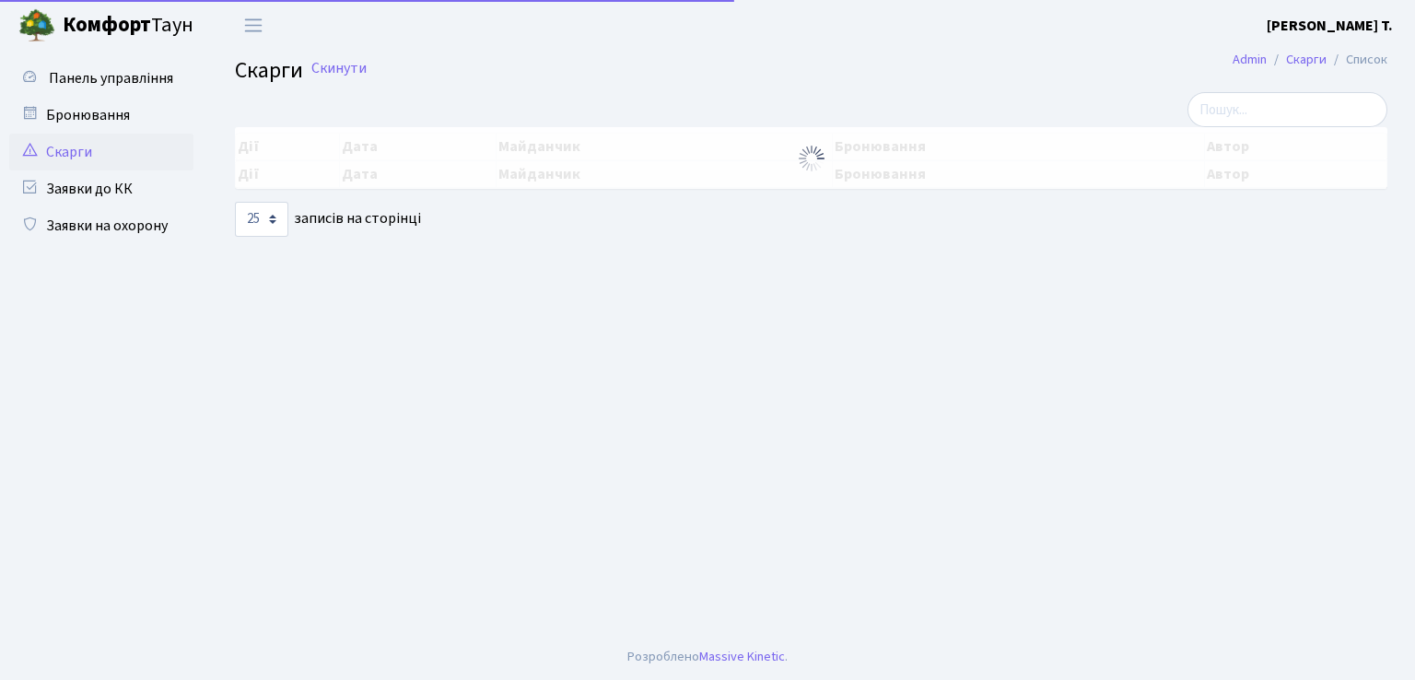 The height and width of the screenshot is (680, 1415). I want to click on span: Скарги, so click(269, 70).